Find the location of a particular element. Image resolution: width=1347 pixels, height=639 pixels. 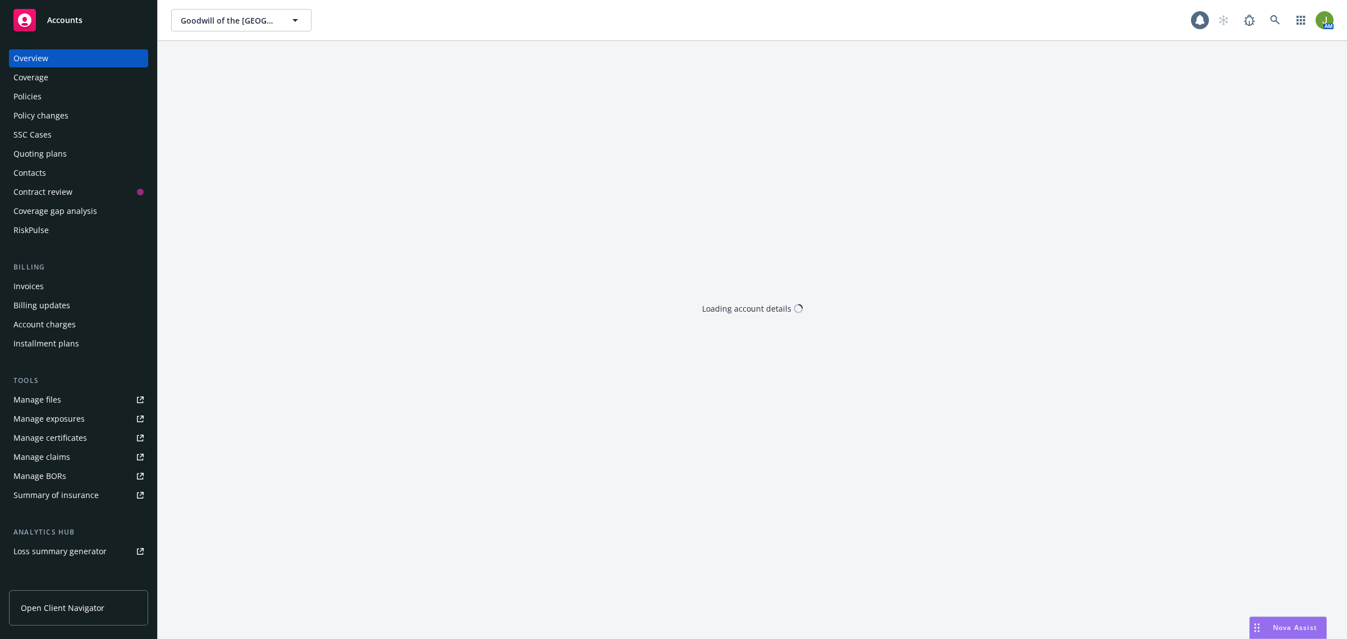

a: Summary of insurance is located at coordinates (79, 495).